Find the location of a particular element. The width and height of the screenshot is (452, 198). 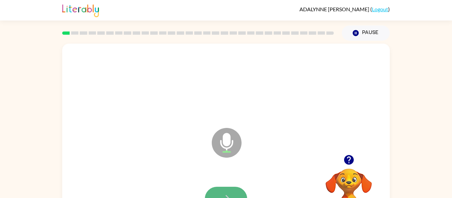

img: Literably is located at coordinates (80, 10).